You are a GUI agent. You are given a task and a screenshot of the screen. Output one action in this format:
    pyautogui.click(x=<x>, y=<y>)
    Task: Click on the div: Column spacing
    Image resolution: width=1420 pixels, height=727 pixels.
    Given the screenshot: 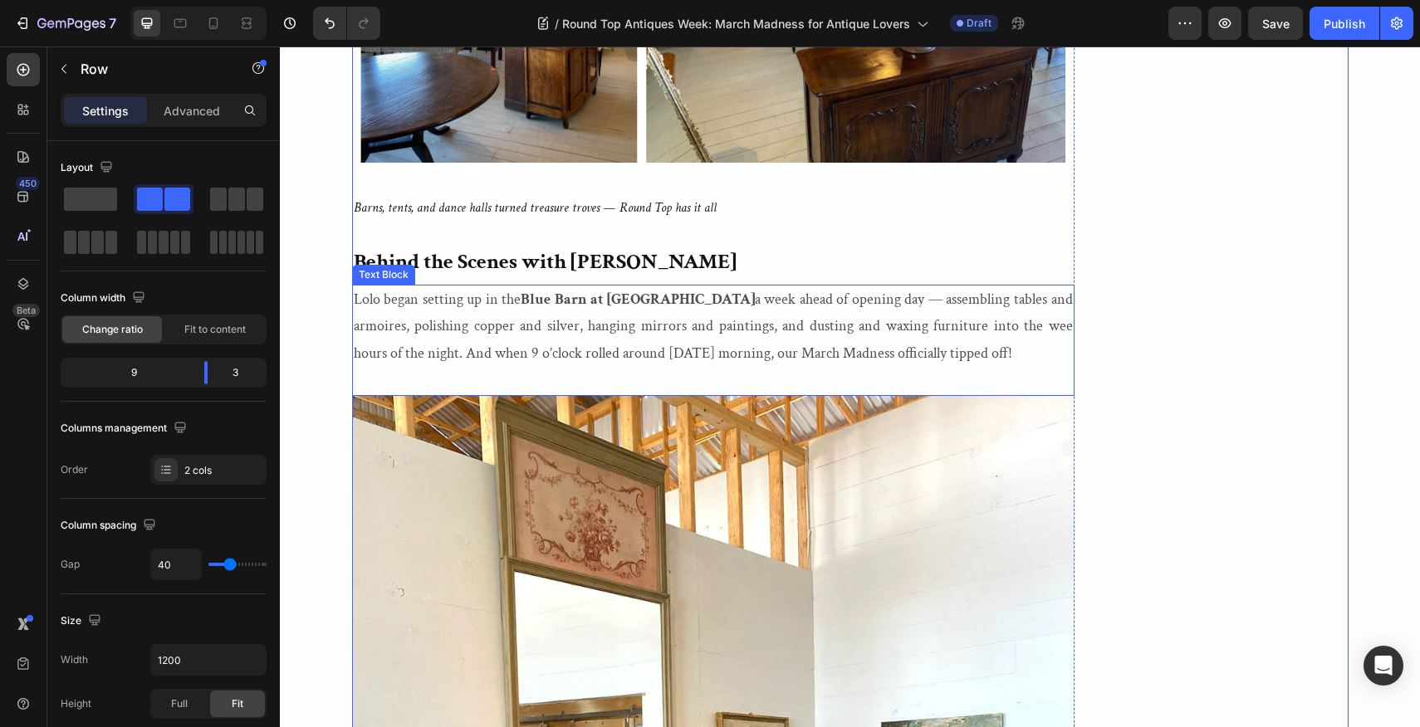 What is the action you would take?
    pyautogui.click(x=110, y=526)
    